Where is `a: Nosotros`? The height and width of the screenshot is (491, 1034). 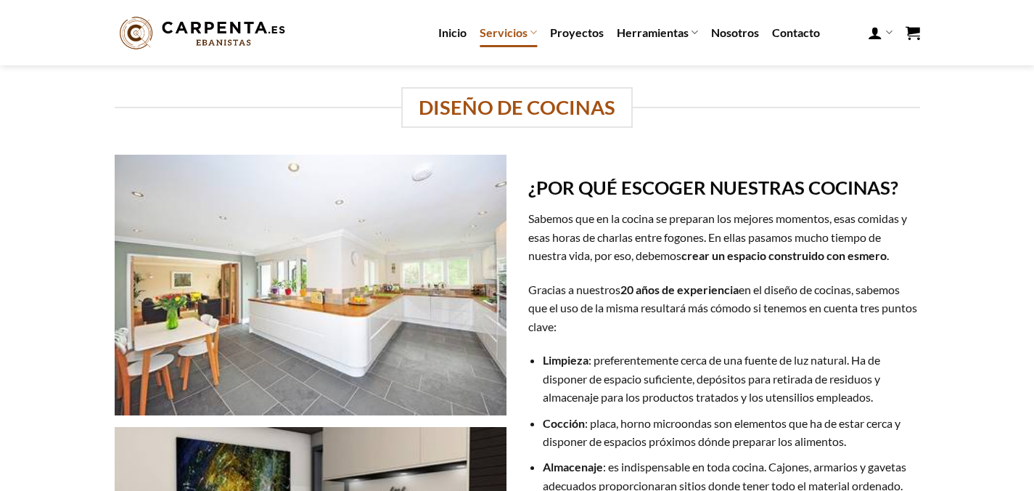
a: Nosotros is located at coordinates (735, 33).